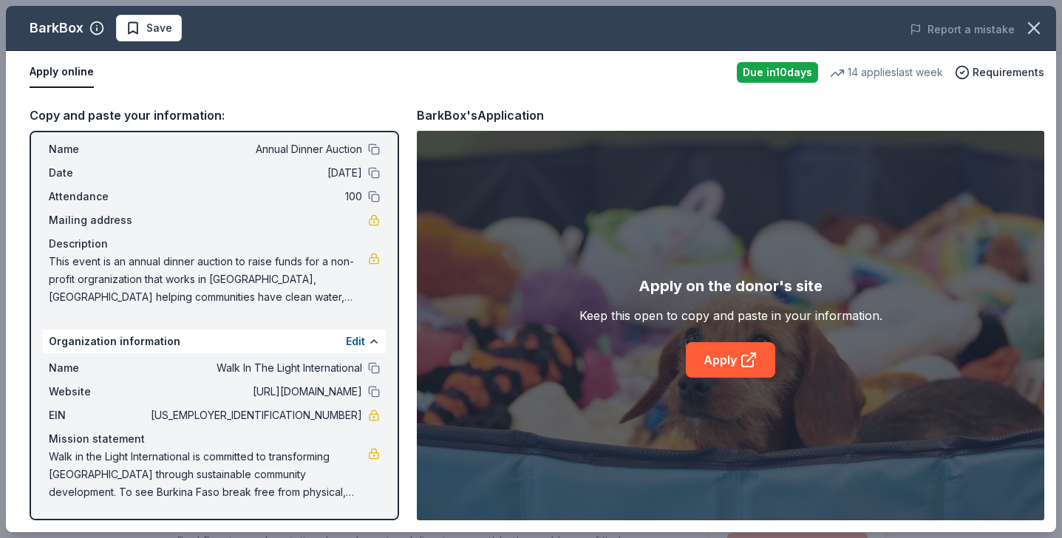 This screenshot has width=1062, height=538. I want to click on button: Report a mistake, so click(963, 30).